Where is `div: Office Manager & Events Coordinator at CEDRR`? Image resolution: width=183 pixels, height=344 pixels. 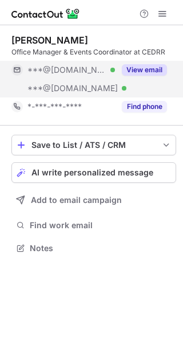 div: Office Manager & Events Coordinator at CEDRR is located at coordinates (94, 52).